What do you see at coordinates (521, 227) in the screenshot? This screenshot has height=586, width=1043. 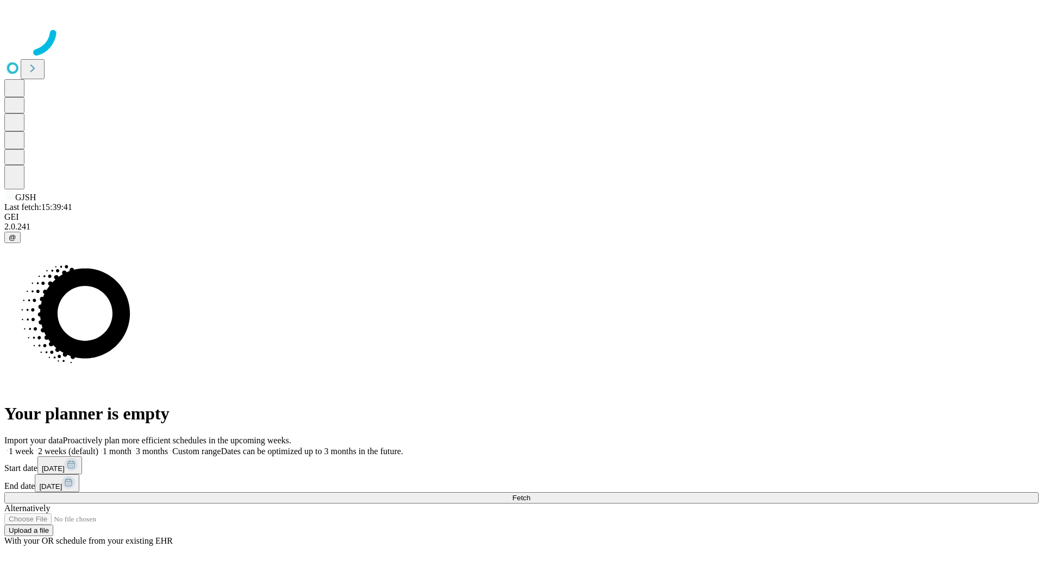 I see `div: 2.0.241` at bounding box center [521, 227].